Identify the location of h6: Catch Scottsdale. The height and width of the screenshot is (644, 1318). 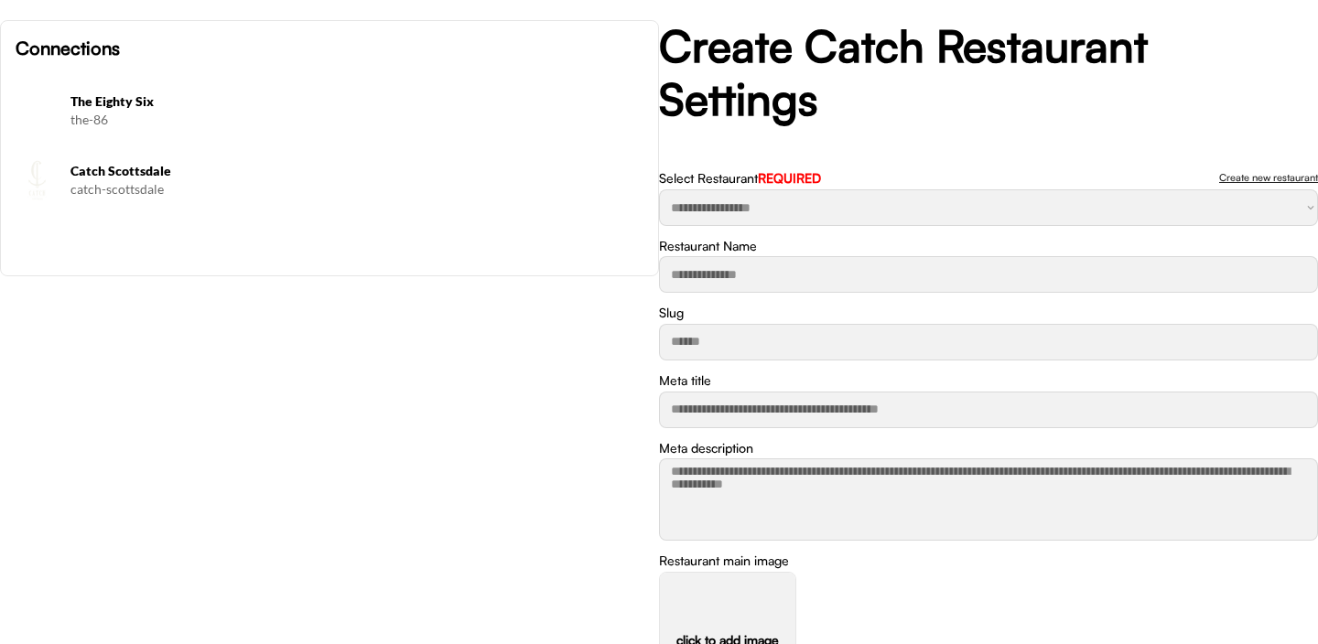
(357, 171).